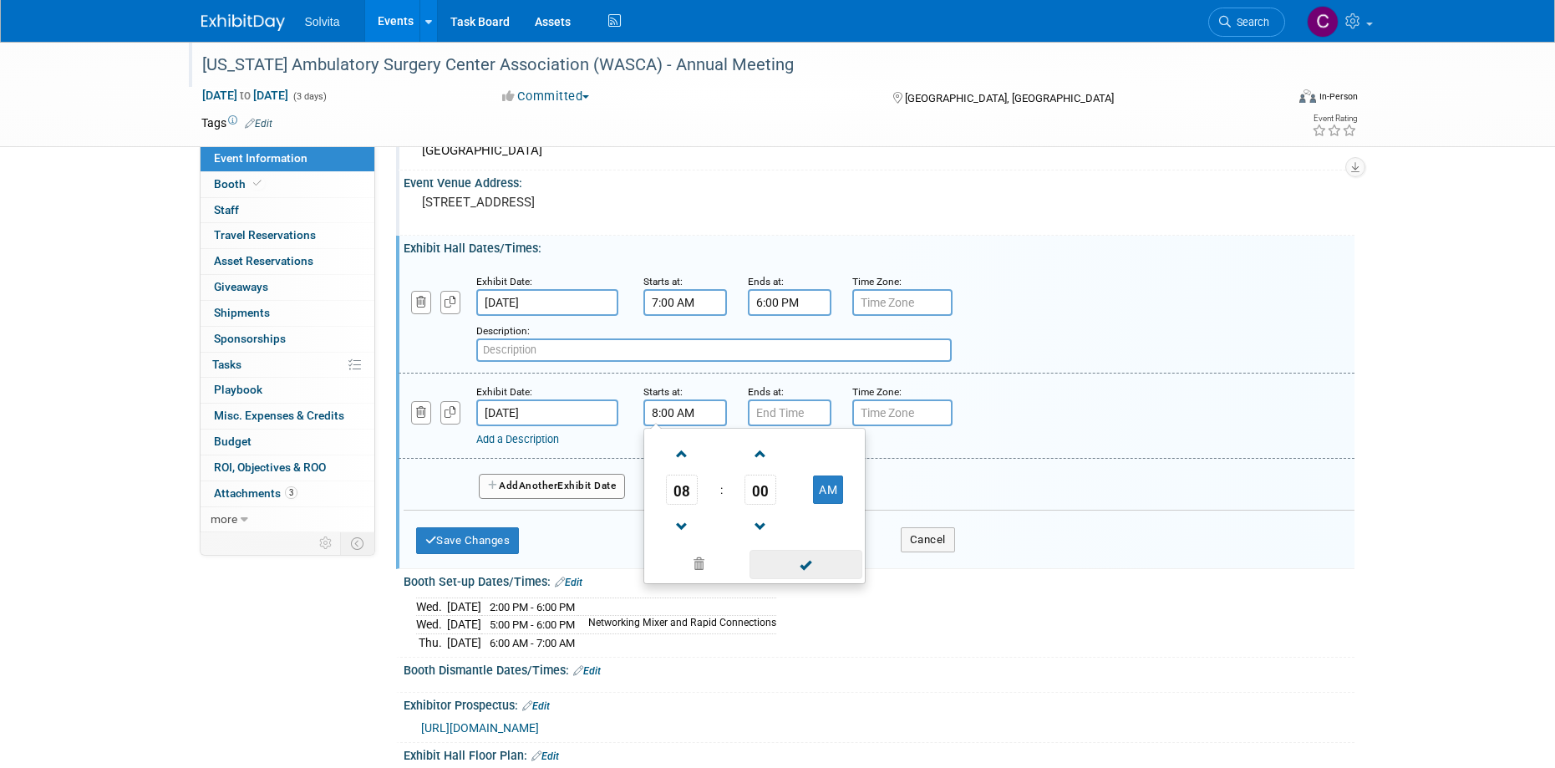 The width and height of the screenshot is (1555, 768). What do you see at coordinates (287, 159) in the screenshot?
I see `a: Event Information` at bounding box center [287, 159].